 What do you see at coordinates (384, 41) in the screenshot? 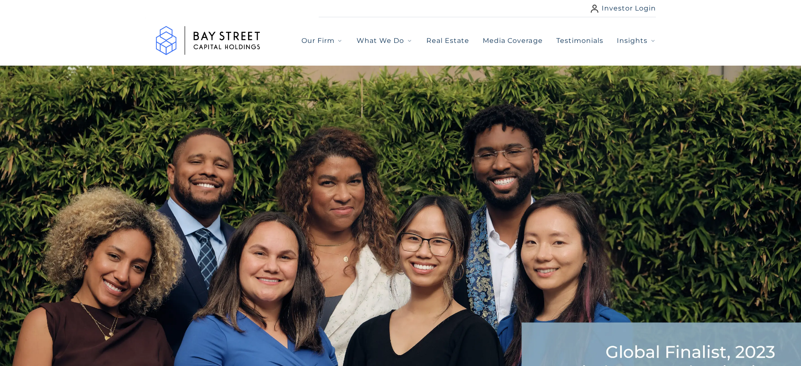
I see `button: What We Do` at bounding box center [384, 41].